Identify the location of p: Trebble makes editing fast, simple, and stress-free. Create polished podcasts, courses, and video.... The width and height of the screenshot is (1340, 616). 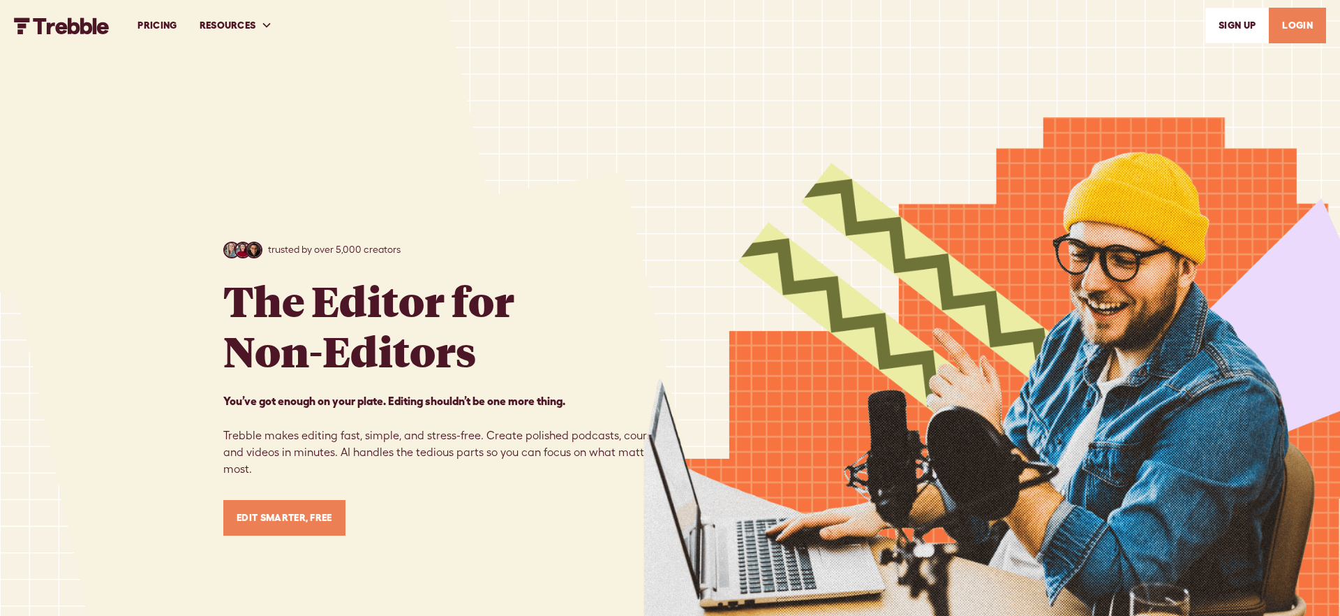
(447, 435).